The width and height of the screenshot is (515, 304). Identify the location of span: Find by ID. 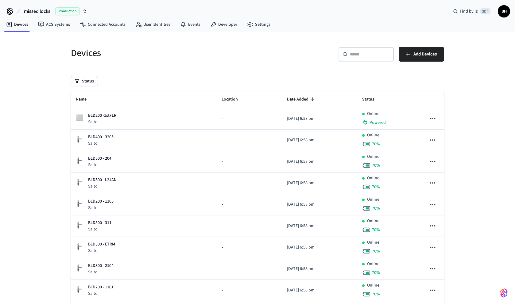
(469, 11).